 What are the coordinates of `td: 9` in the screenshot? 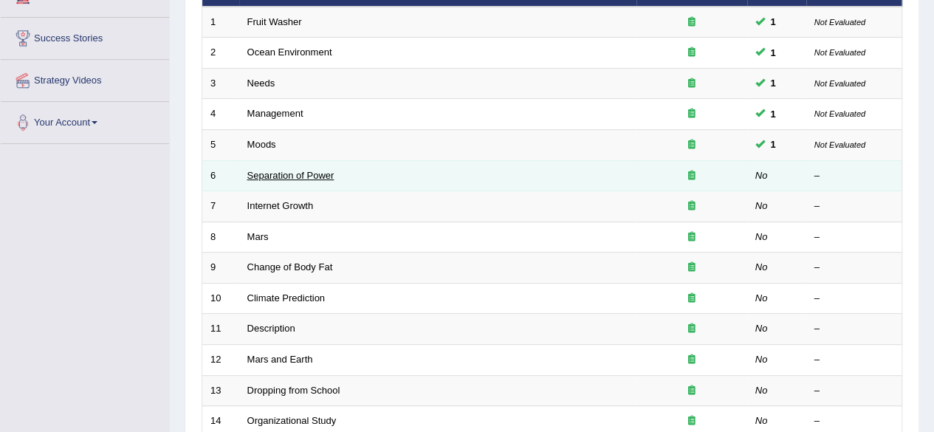 It's located at (221, 268).